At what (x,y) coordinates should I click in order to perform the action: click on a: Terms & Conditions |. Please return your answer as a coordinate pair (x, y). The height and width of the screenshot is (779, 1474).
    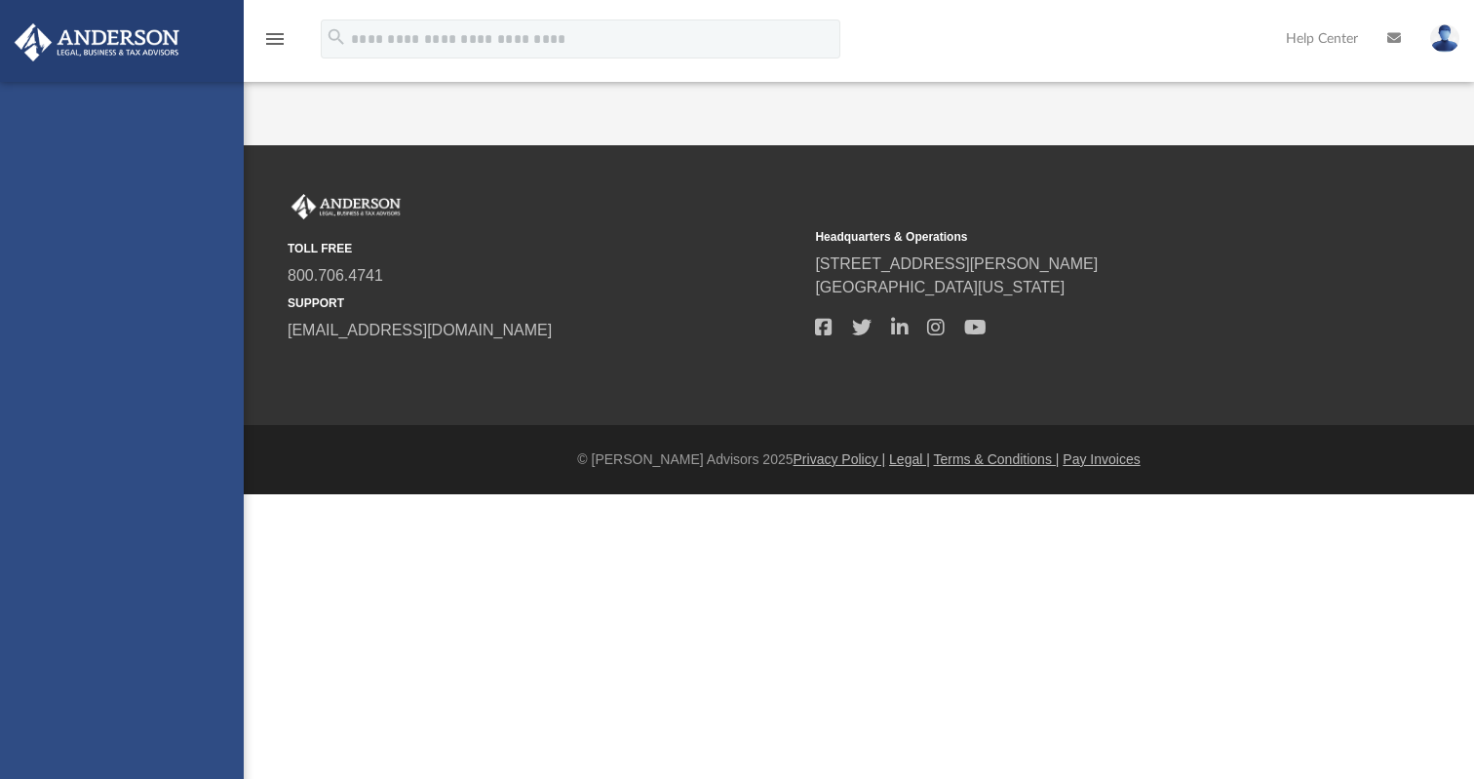
    Looking at the image, I should click on (996, 459).